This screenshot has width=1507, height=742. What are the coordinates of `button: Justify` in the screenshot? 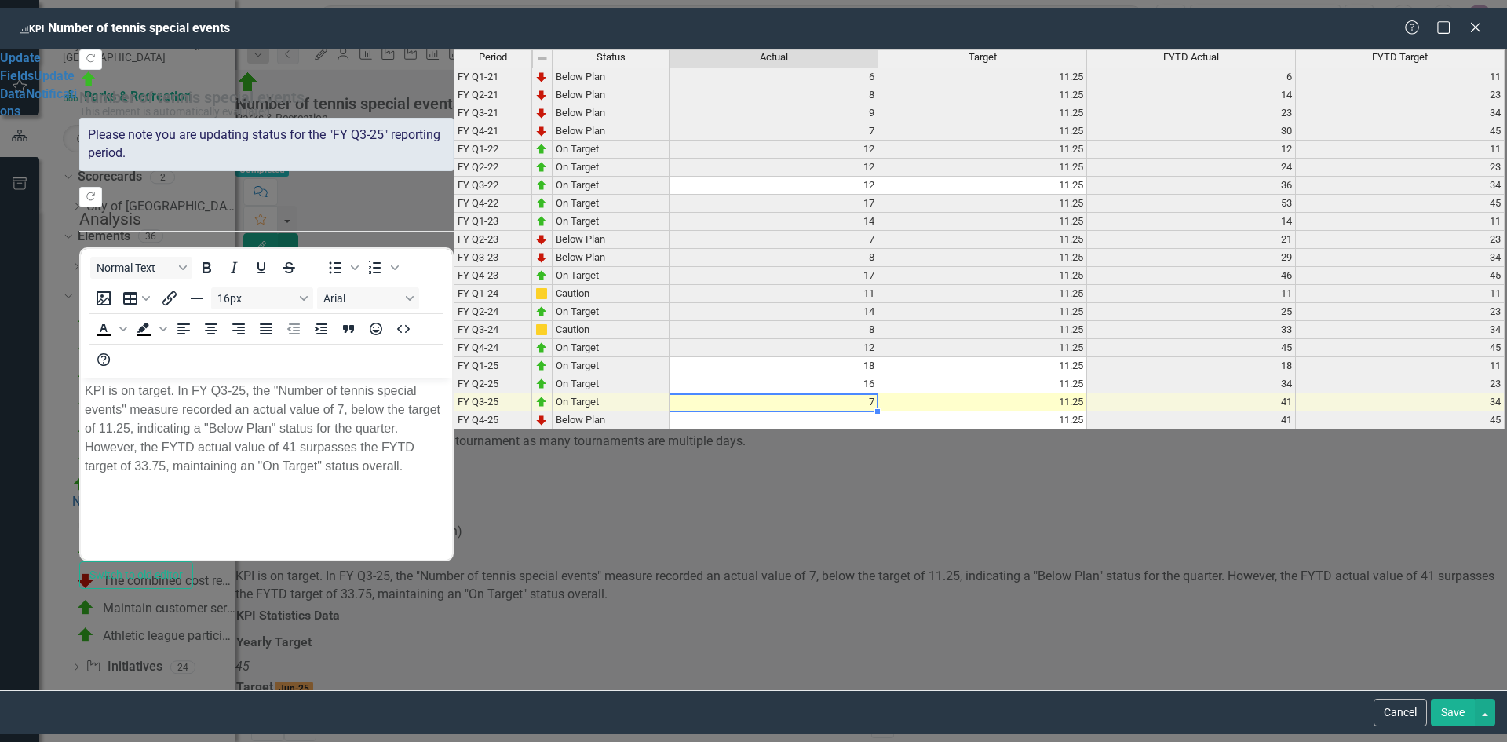 It's located at (266, 329).